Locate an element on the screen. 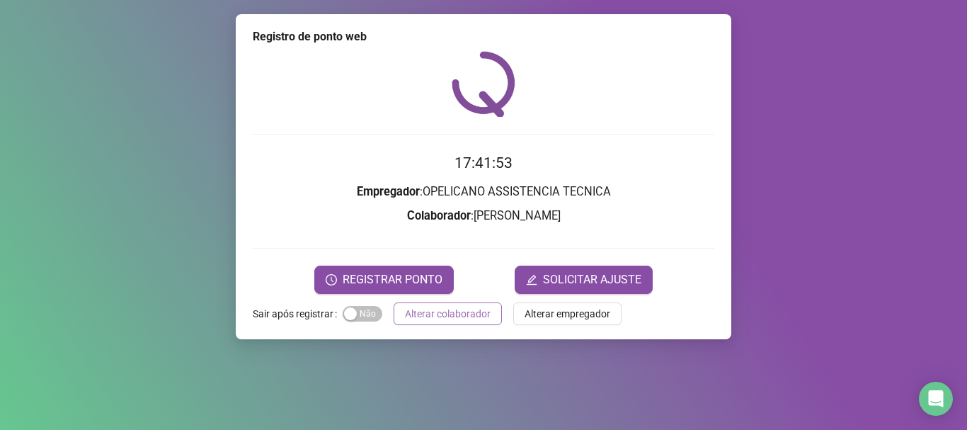  span: SOLICITAR AJUSTE is located at coordinates (592, 280).